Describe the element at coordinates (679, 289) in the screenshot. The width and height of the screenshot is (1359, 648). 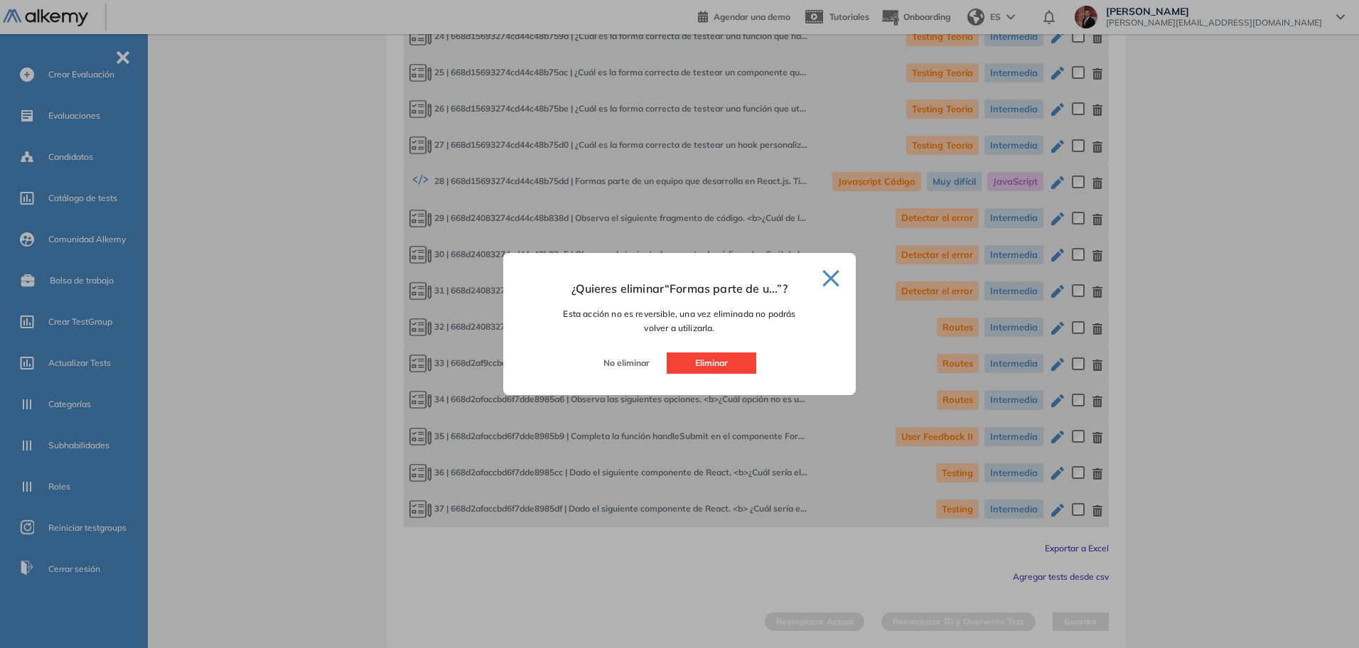
I see `span: ¿Quieres eliminar “ Formas parte de u ... ”?` at that location.